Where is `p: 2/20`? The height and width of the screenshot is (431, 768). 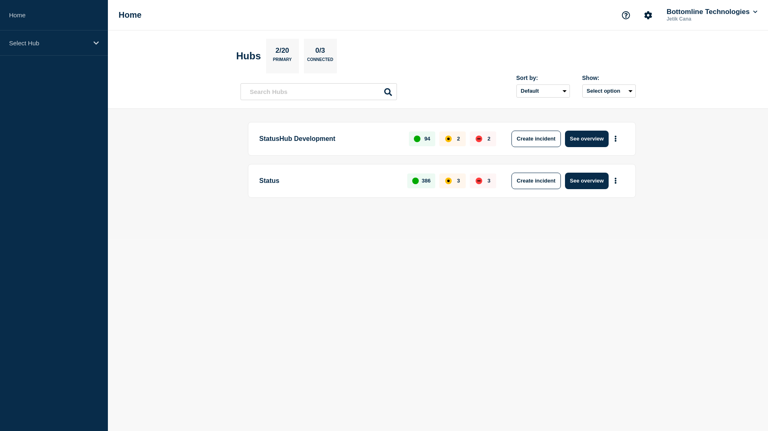
p: 2/20 is located at coordinates (282, 52).